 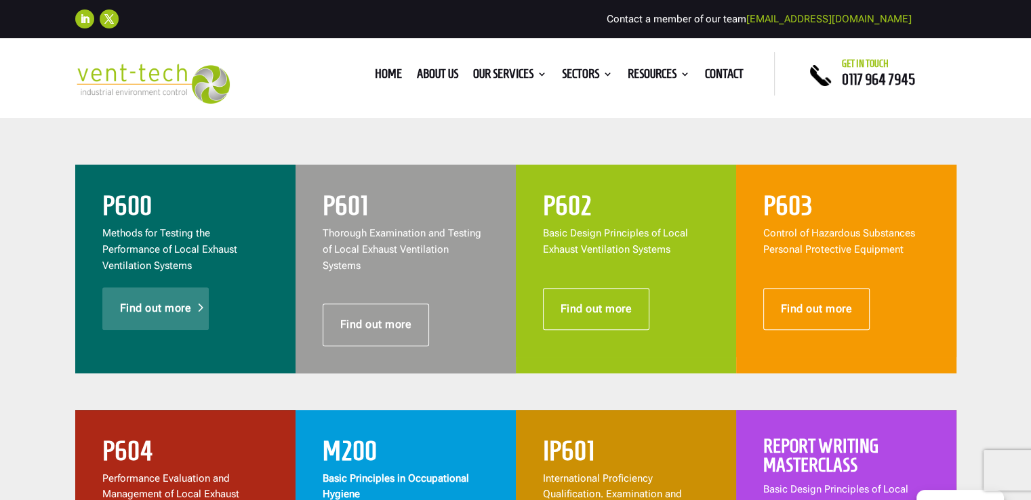 What do you see at coordinates (388, 77) in the screenshot?
I see `a: Home` at bounding box center [388, 77].